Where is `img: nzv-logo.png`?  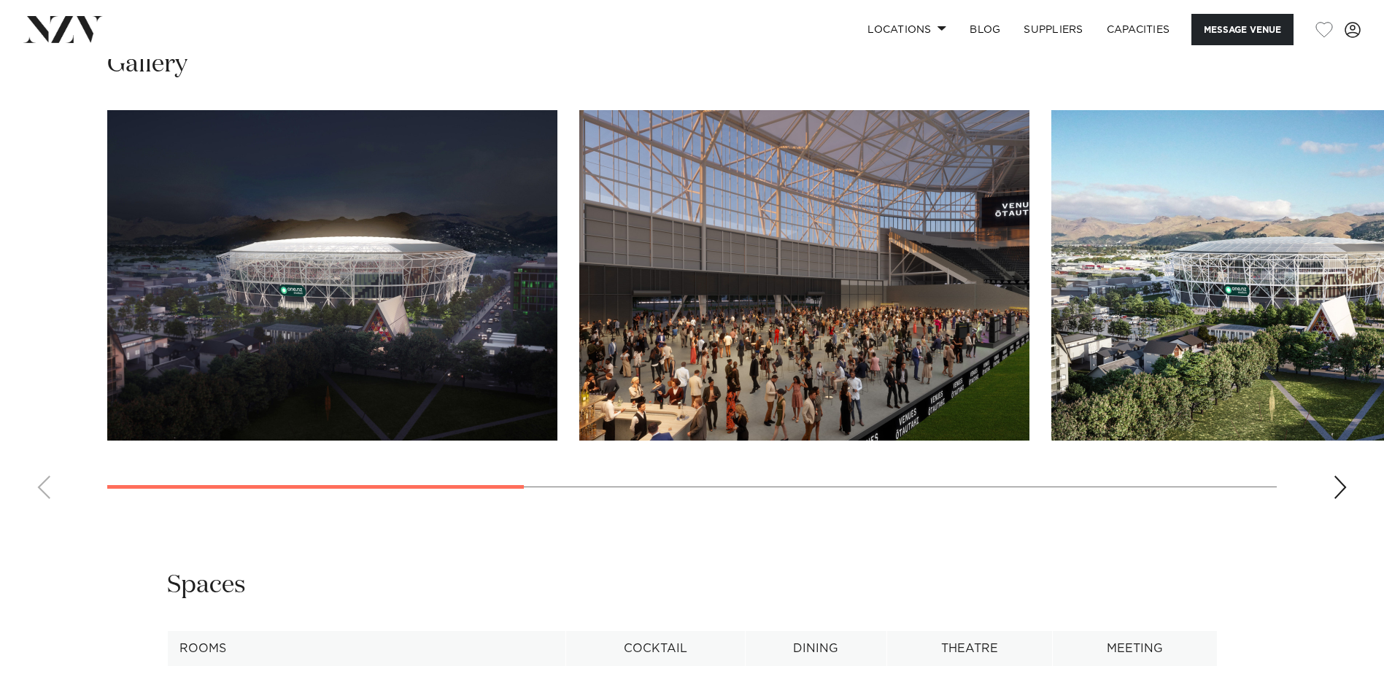 img: nzv-logo.png is located at coordinates (63, 29).